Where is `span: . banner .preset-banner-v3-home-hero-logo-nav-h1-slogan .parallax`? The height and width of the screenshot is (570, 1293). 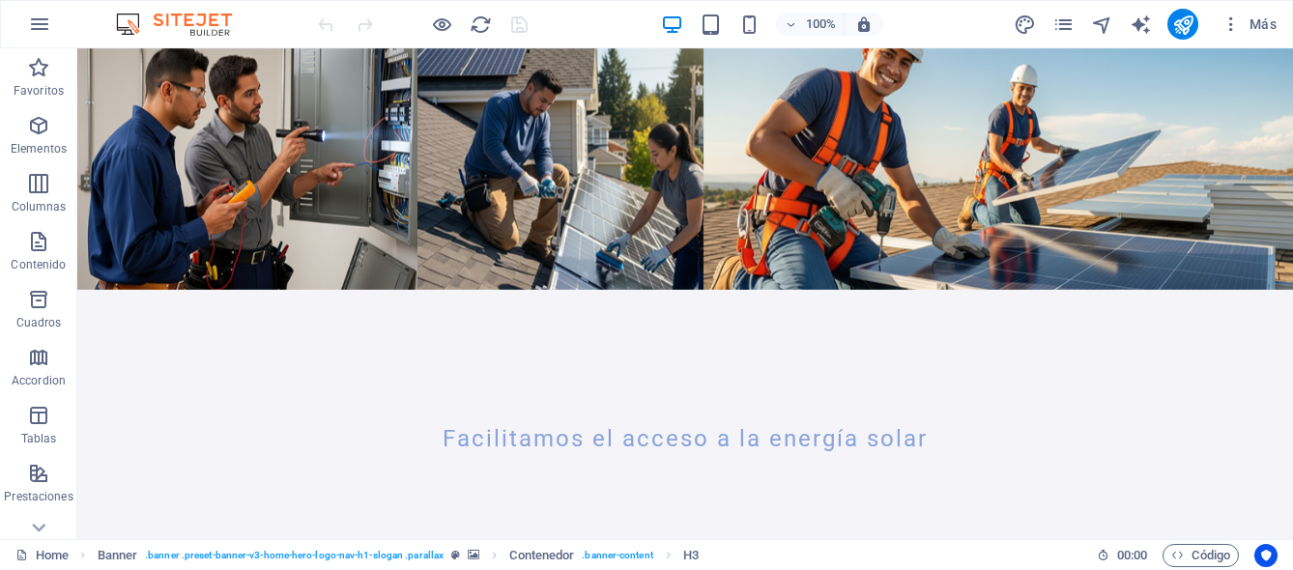
span: . banner .preset-banner-v3-home-hero-logo-nav-h1-slogan .parallax is located at coordinates (294, 556).